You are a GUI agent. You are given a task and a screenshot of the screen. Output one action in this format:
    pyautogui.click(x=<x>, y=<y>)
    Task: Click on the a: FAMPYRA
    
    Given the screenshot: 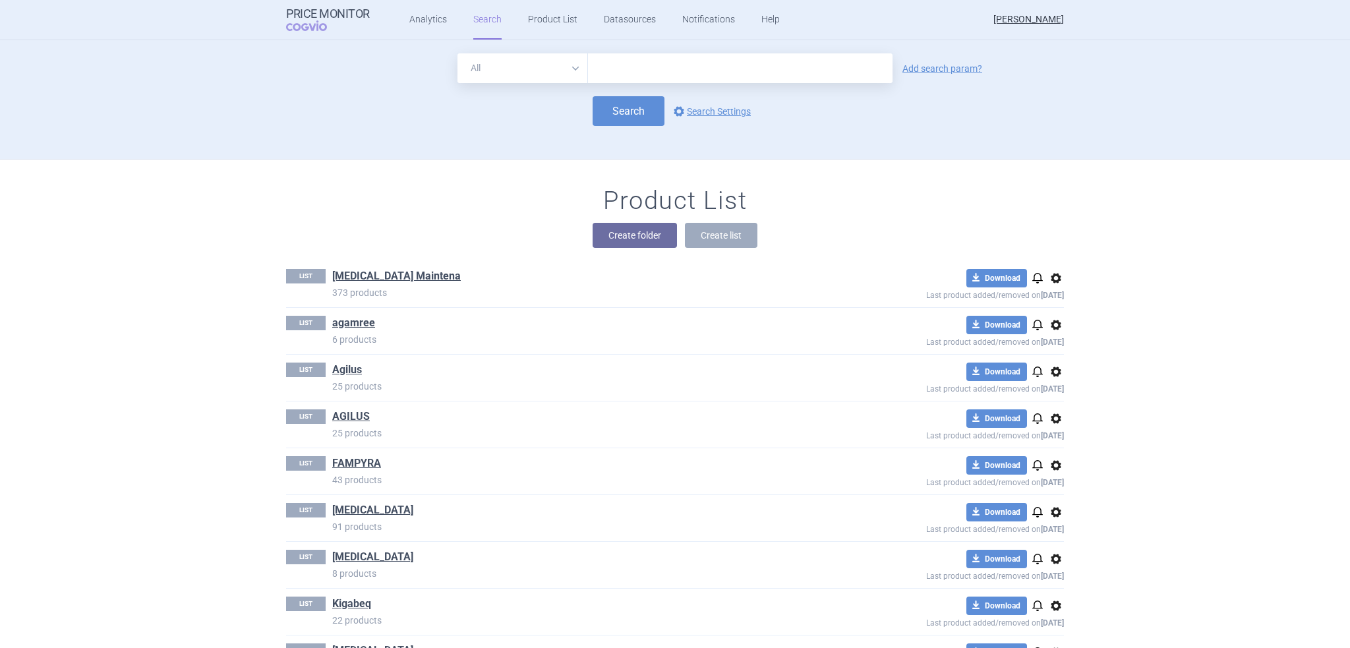 What is the action you would take?
    pyautogui.click(x=357, y=463)
    